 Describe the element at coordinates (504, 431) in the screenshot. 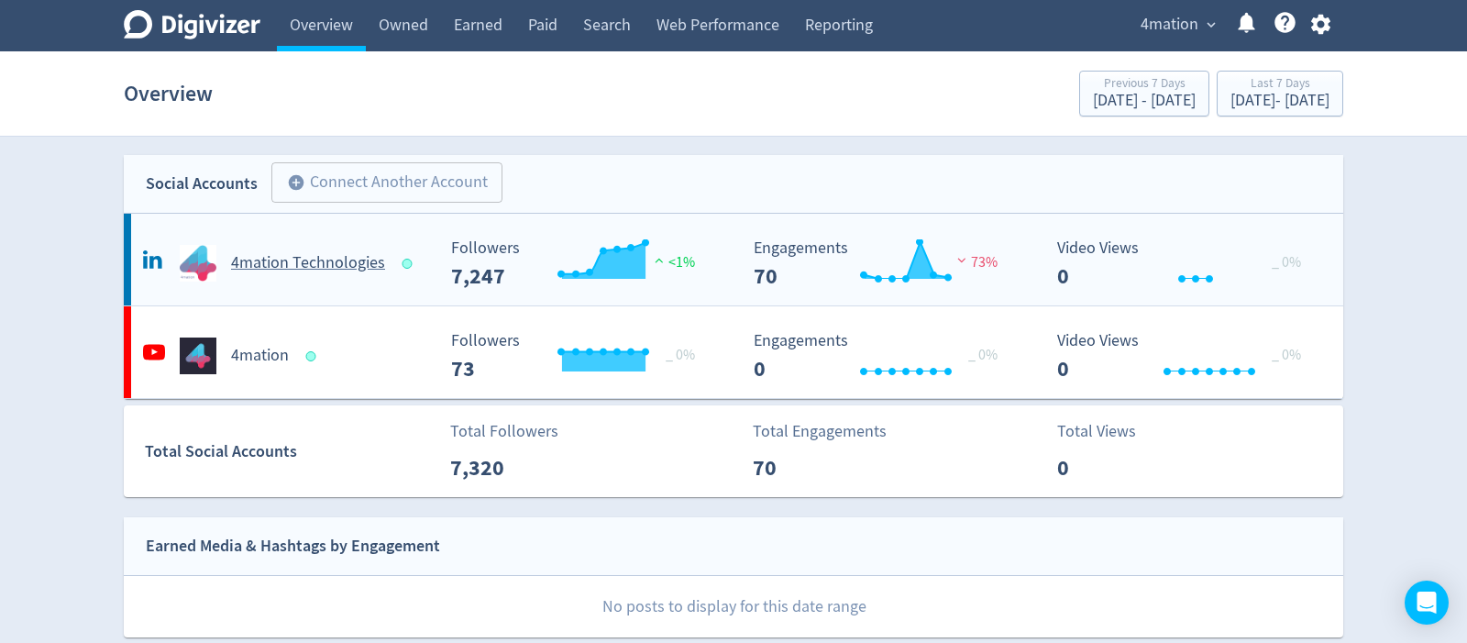

I see `p: Total Followers` at that location.